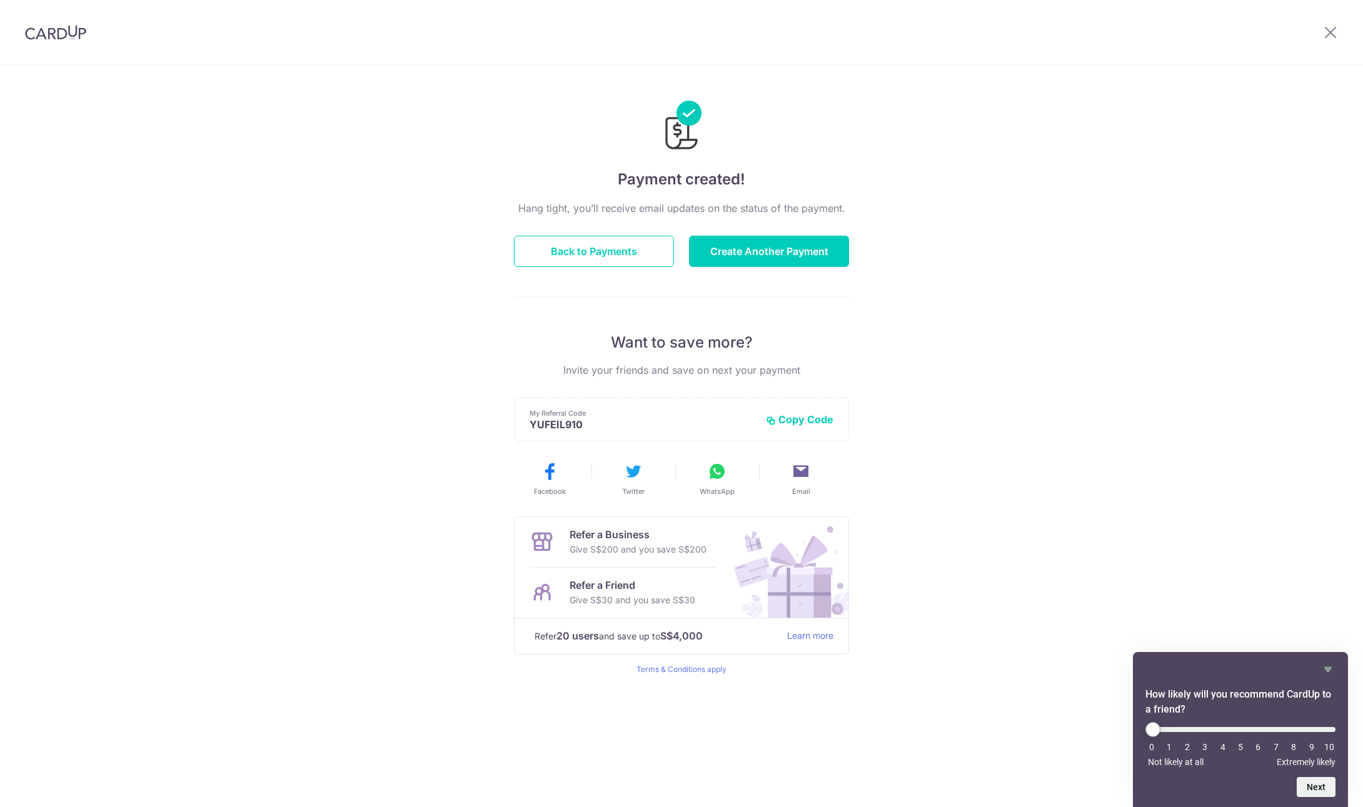  Describe the element at coordinates (1328, 670) in the screenshot. I see `button: Hide survey` at that location.